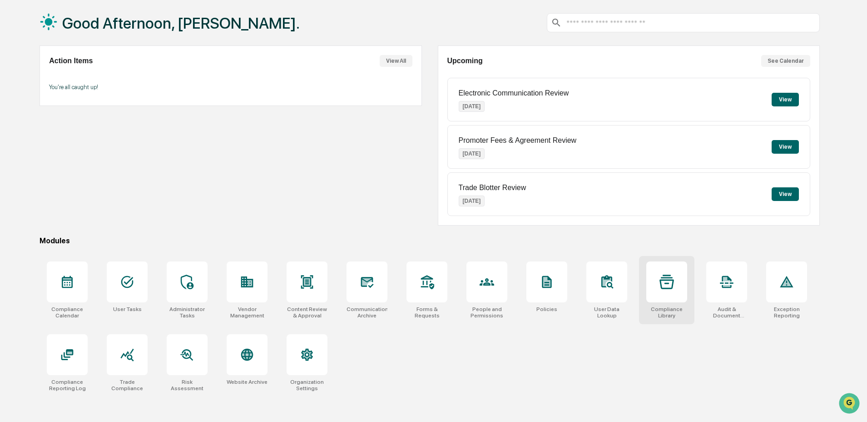  What do you see at coordinates (247, 382) in the screenshot?
I see `div: Website Archive` at bounding box center [247, 382].